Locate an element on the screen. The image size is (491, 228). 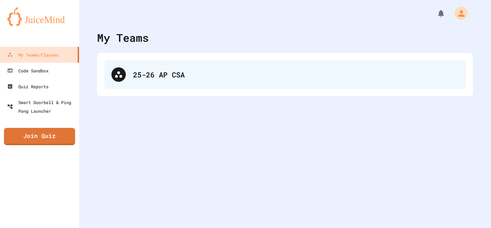
div: My Notifications is located at coordinates (435, 13).